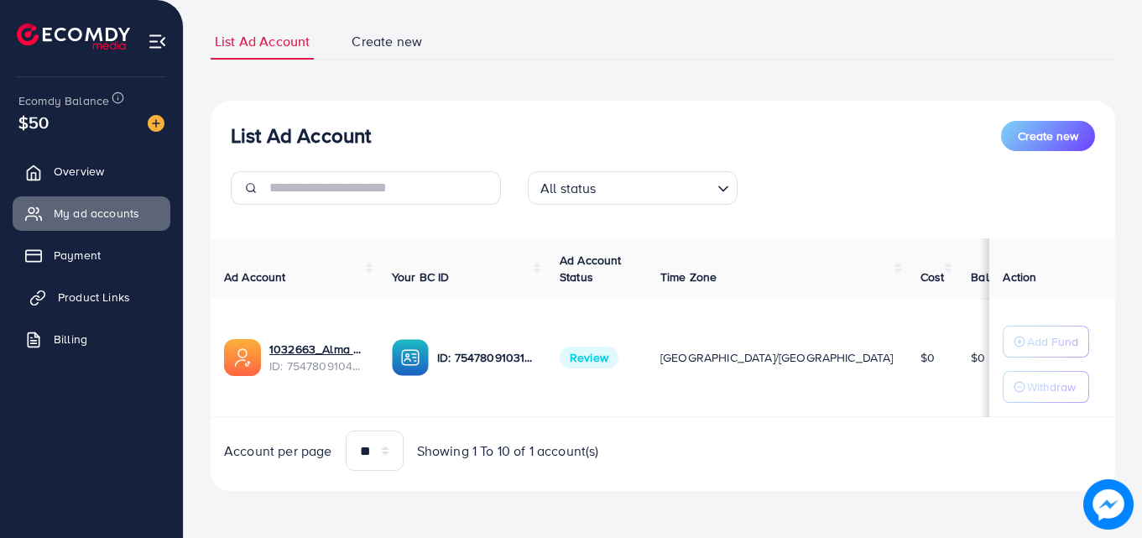  I want to click on a: Overview, so click(91, 171).